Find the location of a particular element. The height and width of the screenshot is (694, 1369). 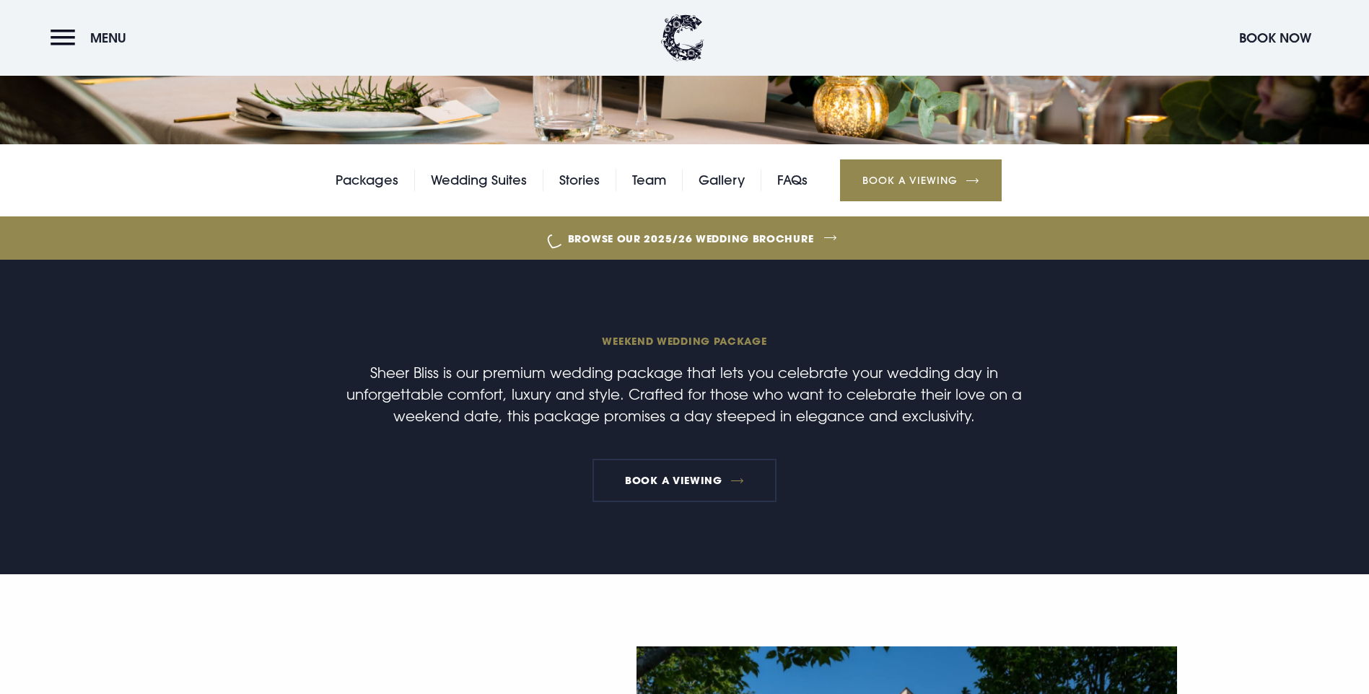

button: Book Now is located at coordinates (1275, 38).